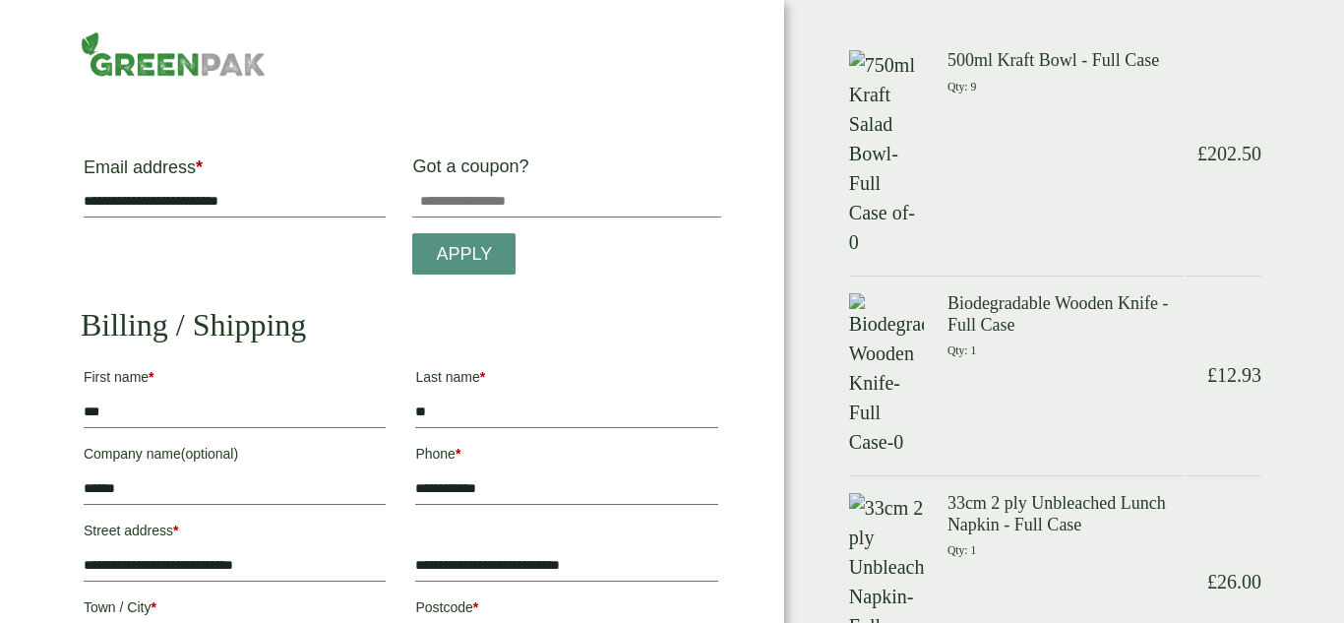 The height and width of the screenshot is (623, 1344). Describe the element at coordinates (1234, 375) in the screenshot. I see `bdi: 12.93` at that location.